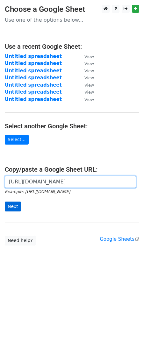 Image resolution: width=144 pixels, height=342 pixels. What do you see at coordinates (20, 240) in the screenshot?
I see `a: Need help?` at bounding box center [20, 240].